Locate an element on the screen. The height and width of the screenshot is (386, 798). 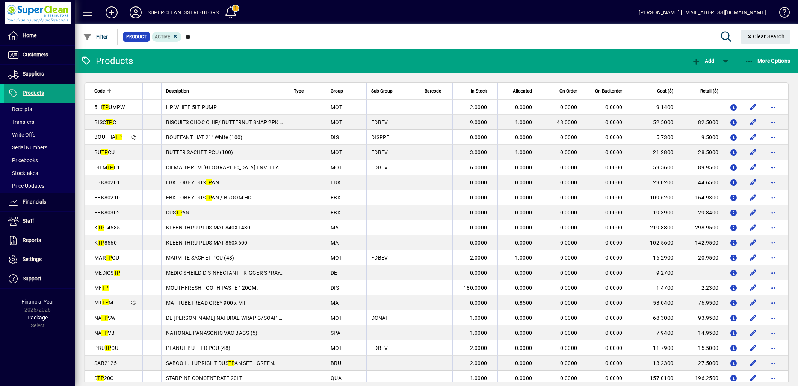
a: Home is located at coordinates (39, 36).